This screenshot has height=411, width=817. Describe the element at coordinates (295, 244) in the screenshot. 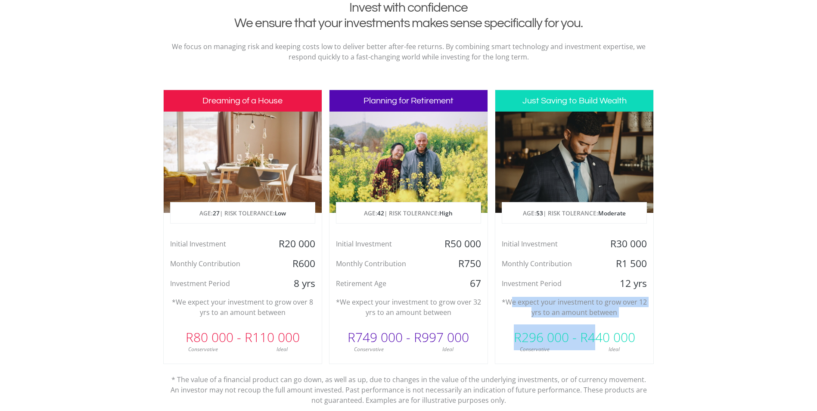

I see `div: R20 000` at that location.